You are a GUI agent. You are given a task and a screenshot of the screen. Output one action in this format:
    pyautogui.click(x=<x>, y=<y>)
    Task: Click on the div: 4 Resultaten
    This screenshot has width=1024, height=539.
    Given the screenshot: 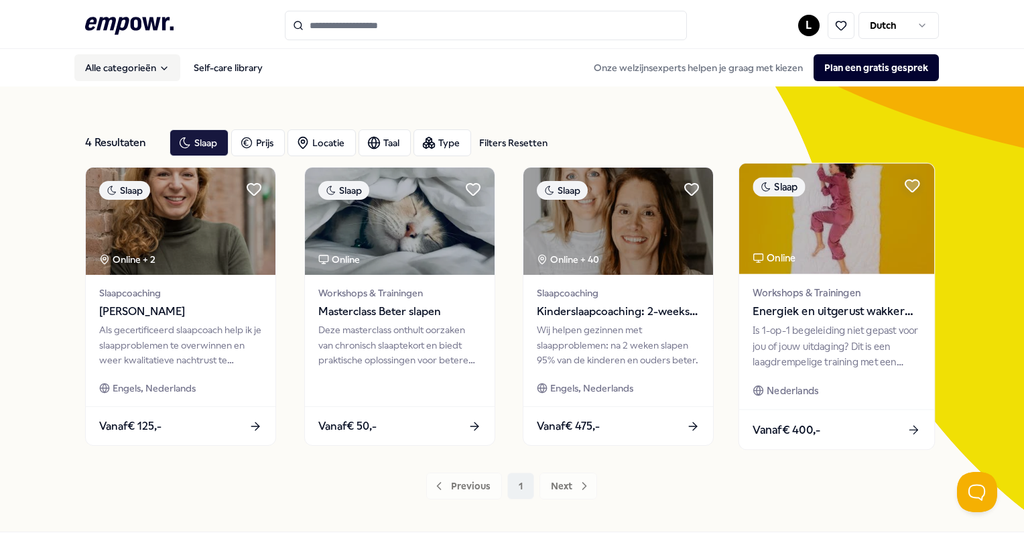 What is the action you would take?
    pyautogui.click(x=122, y=143)
    